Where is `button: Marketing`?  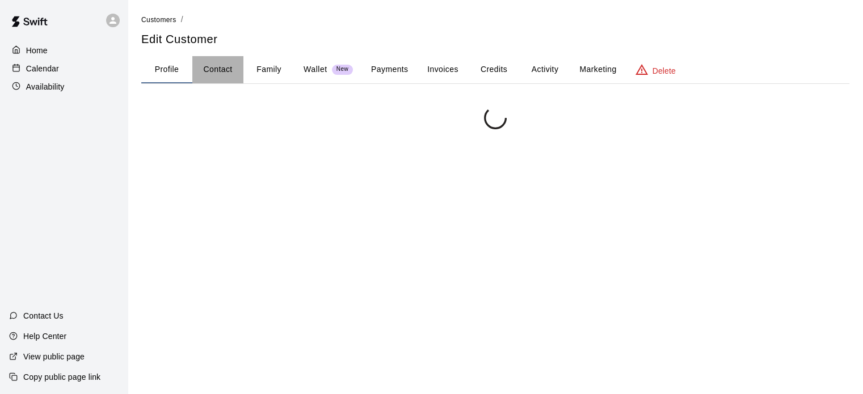 button: Marketing is located at coordinates (598, 70).